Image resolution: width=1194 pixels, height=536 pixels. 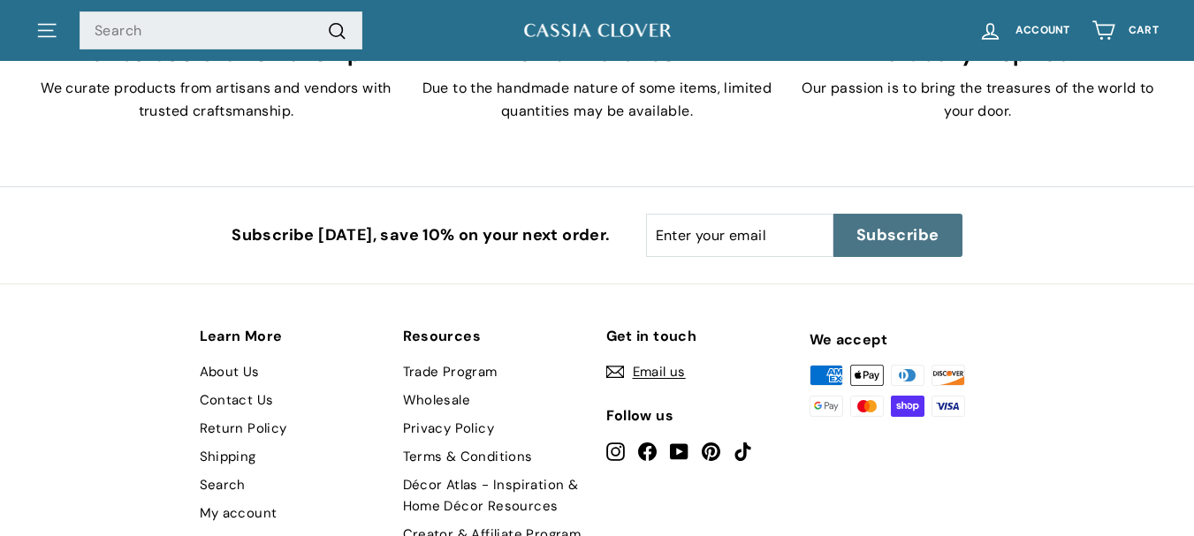 I want to click on a: Trade Program, so click(x=450, y=372).